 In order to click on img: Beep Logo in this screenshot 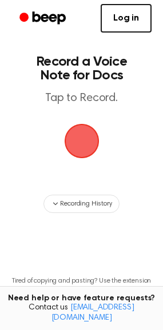, I will do `click(82, 141)`.